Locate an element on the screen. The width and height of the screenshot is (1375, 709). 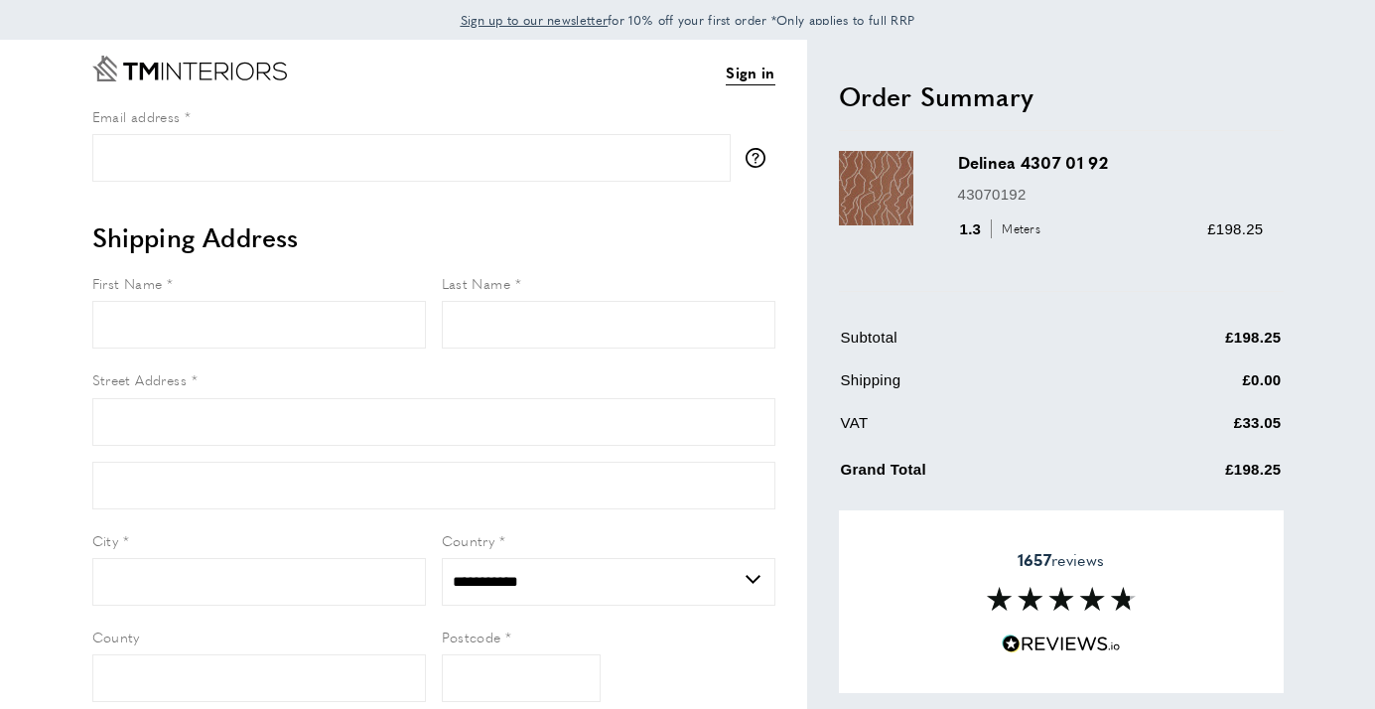
strong: 1657 is located at coordinates (1034, 559).